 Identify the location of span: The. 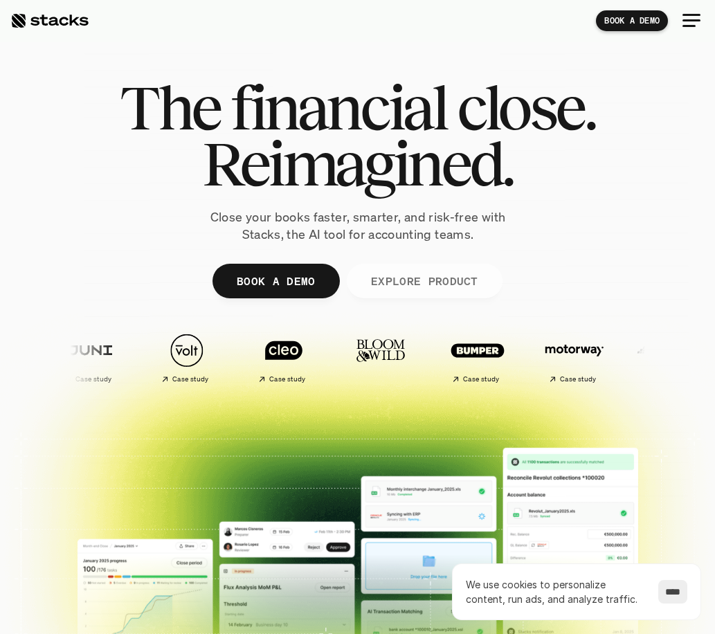
(170, 107).